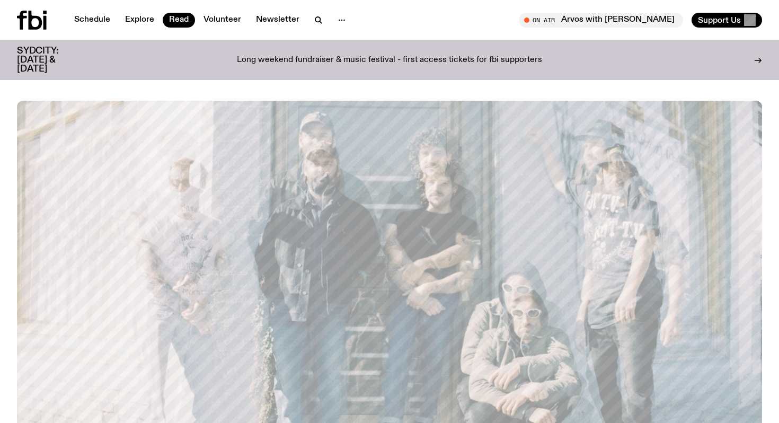 This screenshot has width=779, height=423. Describe the element at coordinates (389, 60) in the screenshot. I see `p: Long weekend fundraiser & music festival - first access tickets for fbi supporters` at that location.